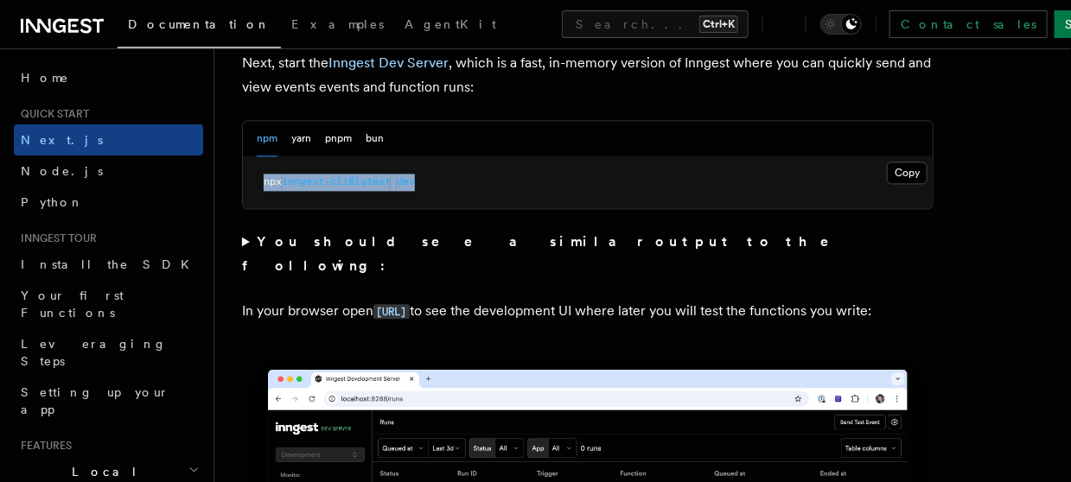  Describe the element at coordinates (588, 311) in the screenshot. I see `p: In your browser open to see the development UI where later you will test the functions you write:` at that location.